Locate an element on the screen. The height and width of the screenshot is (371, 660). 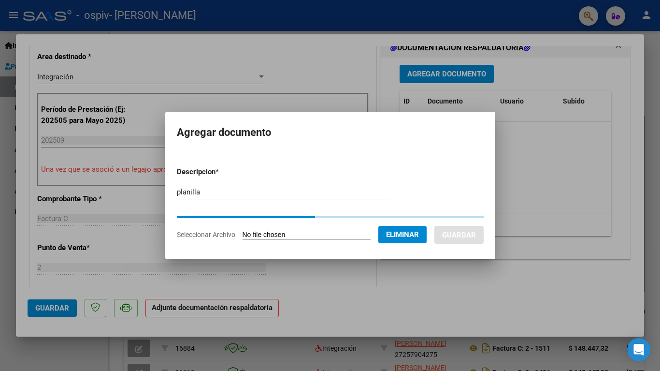
span: Guardar is located at coordinates (459, 235).